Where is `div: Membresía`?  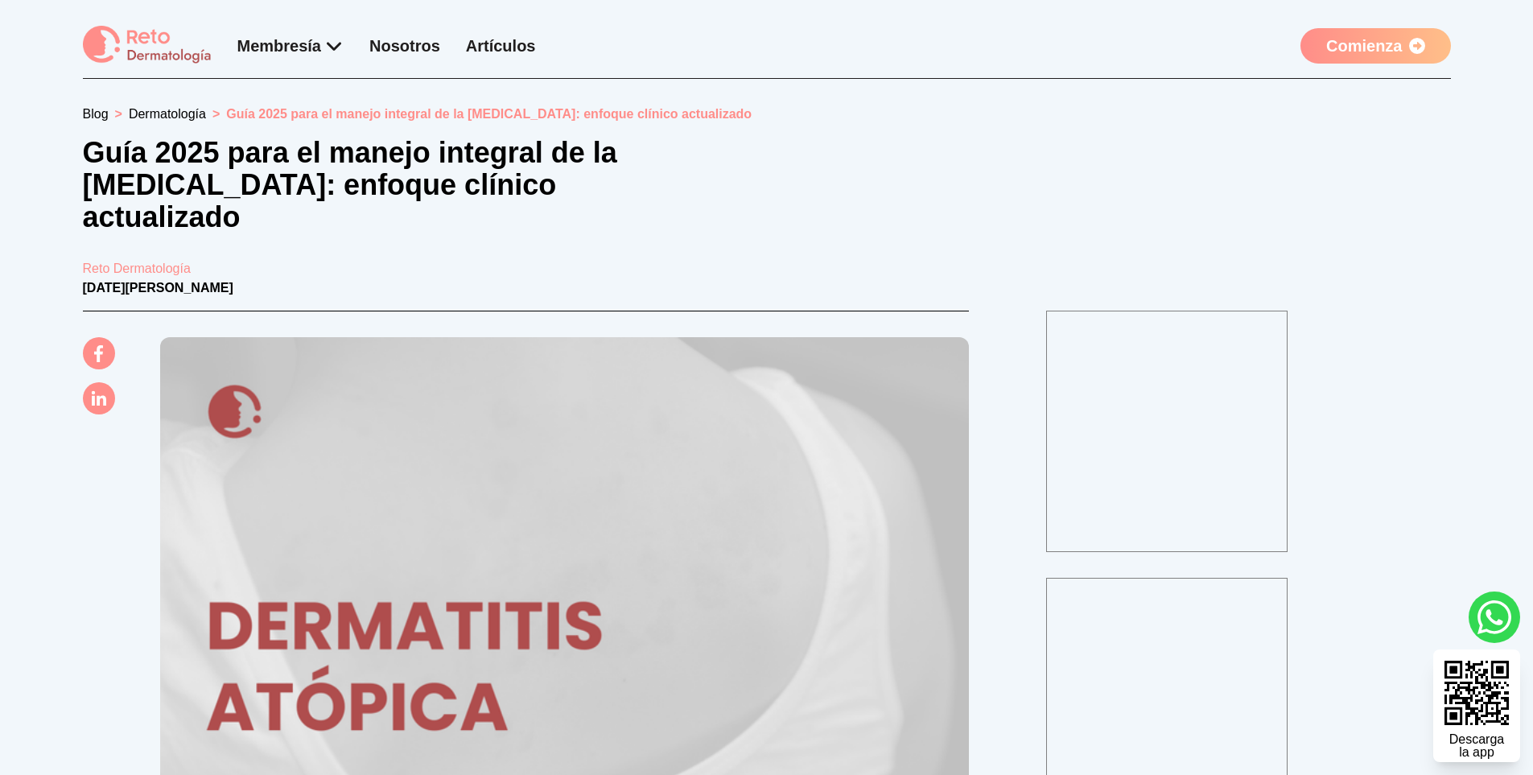
div: Membresía is located at coordinates (291, 46).